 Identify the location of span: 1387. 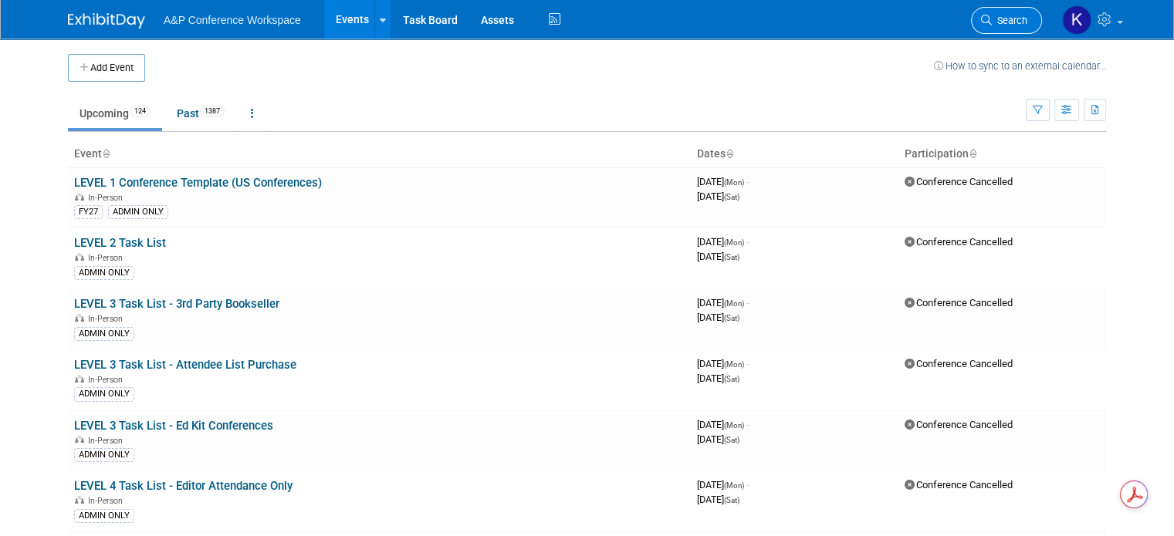
(212, 111).